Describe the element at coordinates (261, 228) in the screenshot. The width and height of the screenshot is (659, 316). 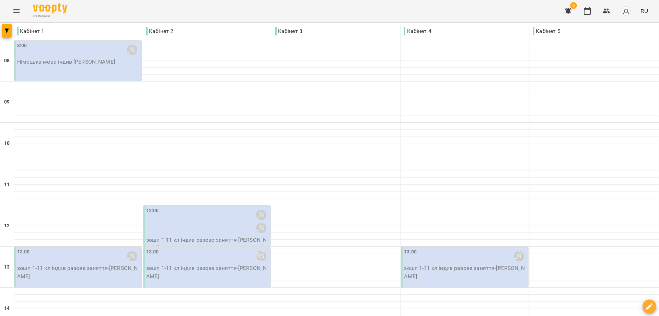
I see `div: Тітов Станіслав Олегович` at that location.